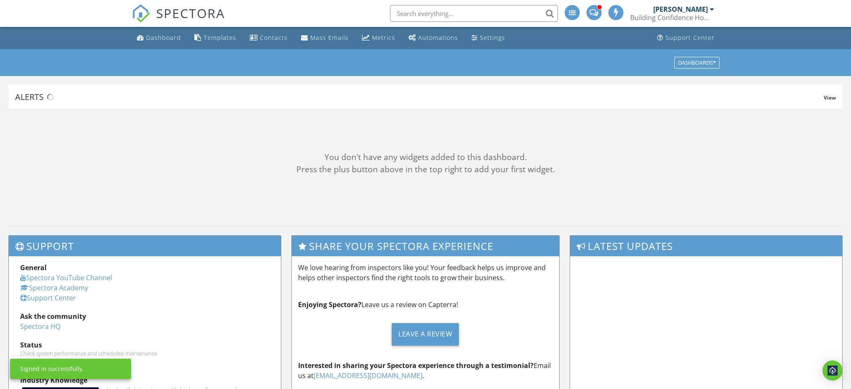 The height and width of the screenshot is (389, 851). What do you see at coordinates (832, 370) in the screenshot?
I see `div: Open Intercom Messenger` at bounding box center [832, 370].